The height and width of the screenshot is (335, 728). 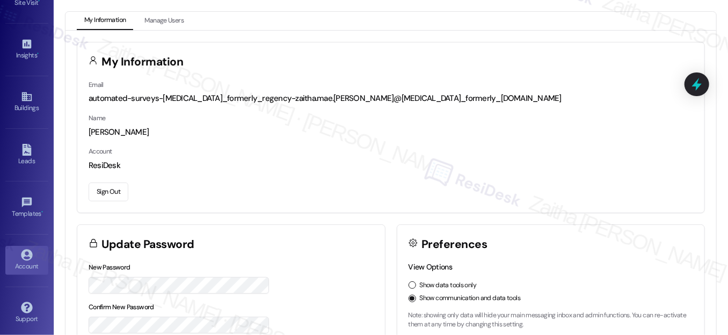 I want to click on label: Show communication and data tools, so click(x=470, y=298).